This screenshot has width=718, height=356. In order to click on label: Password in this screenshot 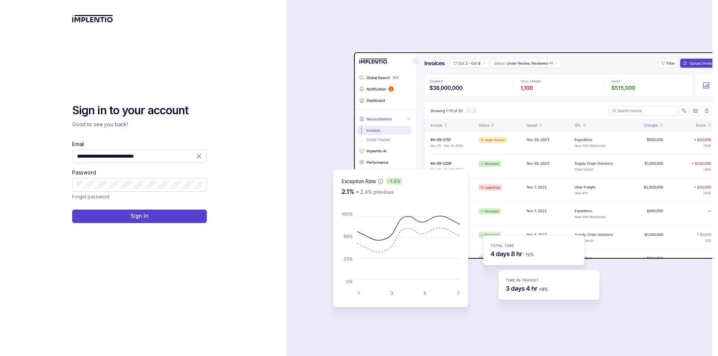, I will do `click(84, 173)`.